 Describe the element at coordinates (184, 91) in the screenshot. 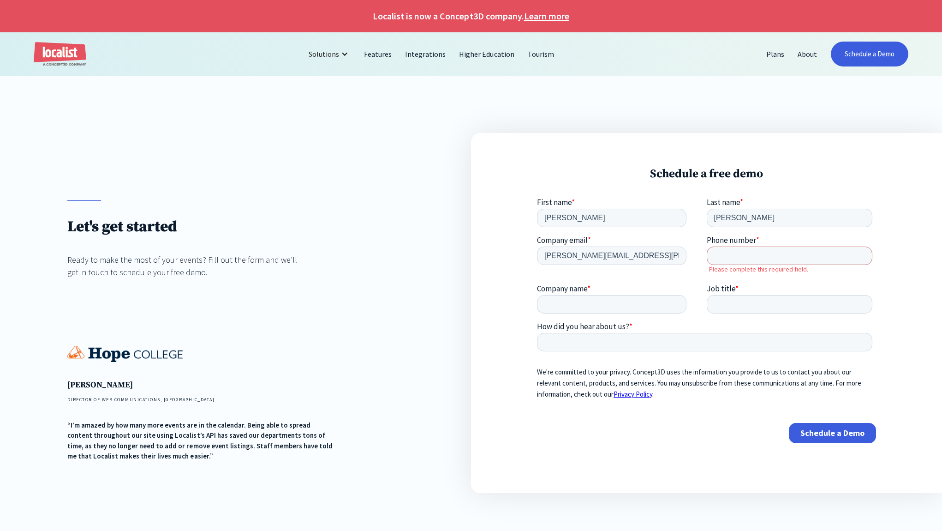

I see `span: Job title` at that location.